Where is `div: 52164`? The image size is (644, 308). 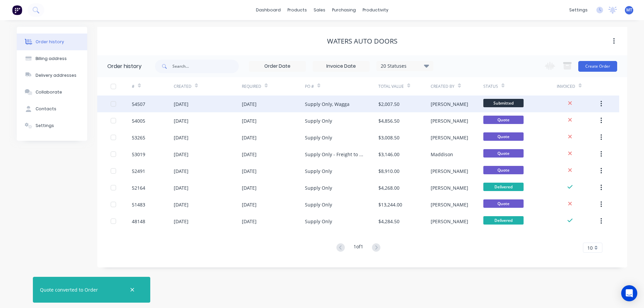 div: 52164 is located at coordinates (139, 188).